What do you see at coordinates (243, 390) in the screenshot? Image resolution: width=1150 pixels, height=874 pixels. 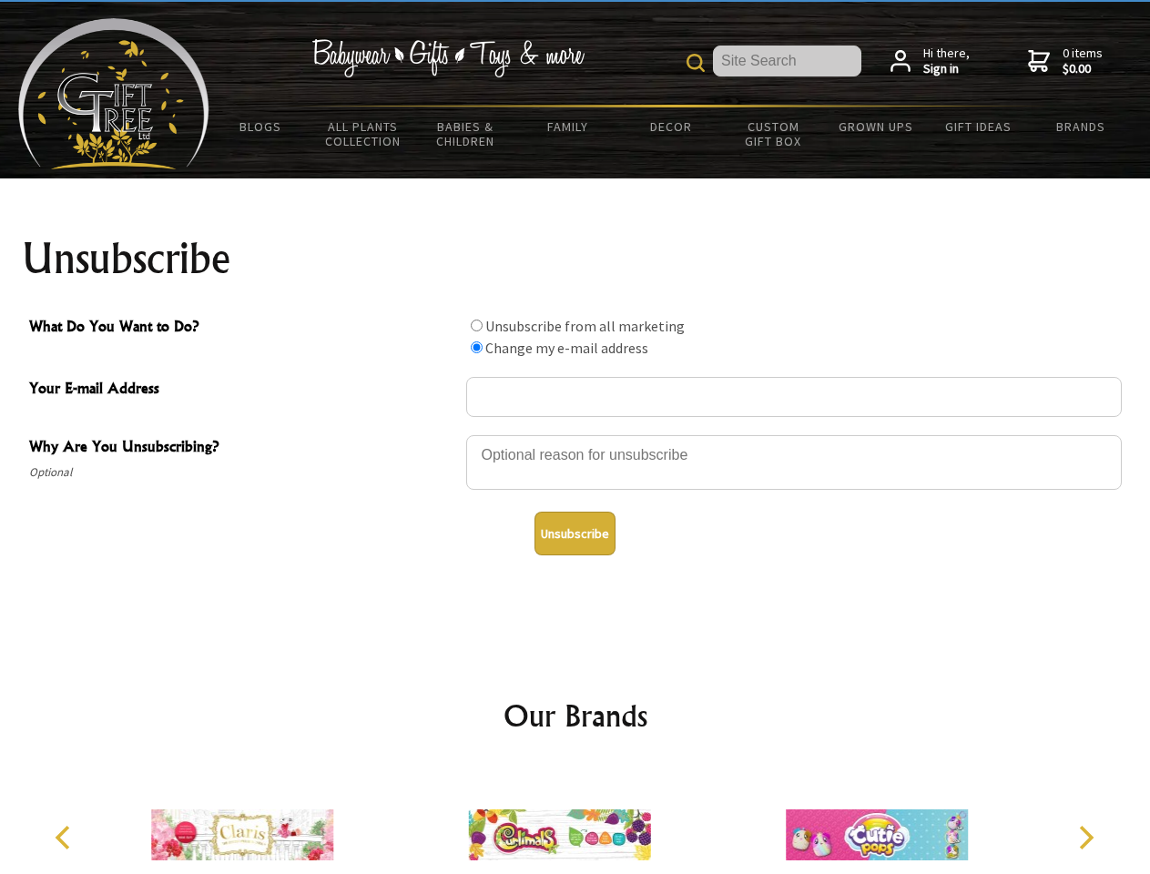 I see `span: Your E-mail Address` at bounding box center [243, 390].